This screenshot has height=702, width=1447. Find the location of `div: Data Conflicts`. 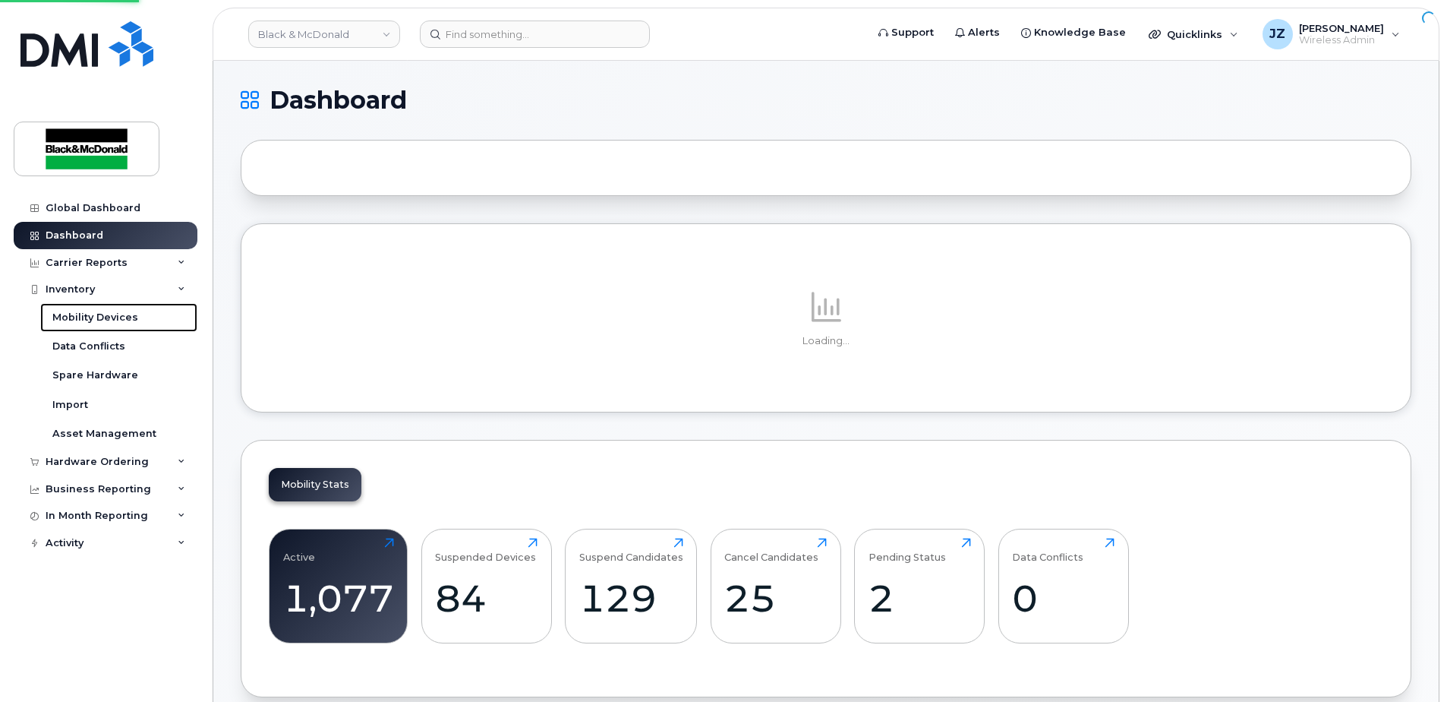

div: Data Conflicts is located at coordinates (1048, 550).